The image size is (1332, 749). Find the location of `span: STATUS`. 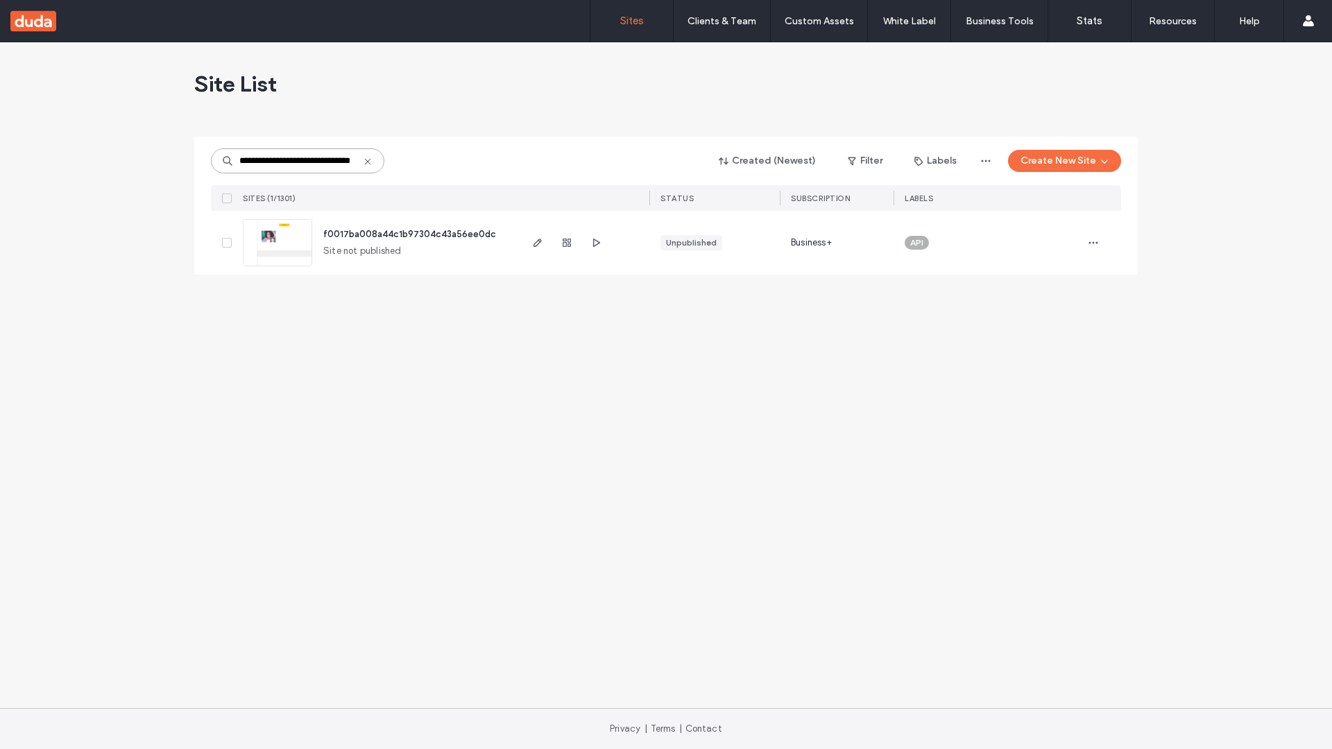

span: STATUS is located at coordinates (677, 198).